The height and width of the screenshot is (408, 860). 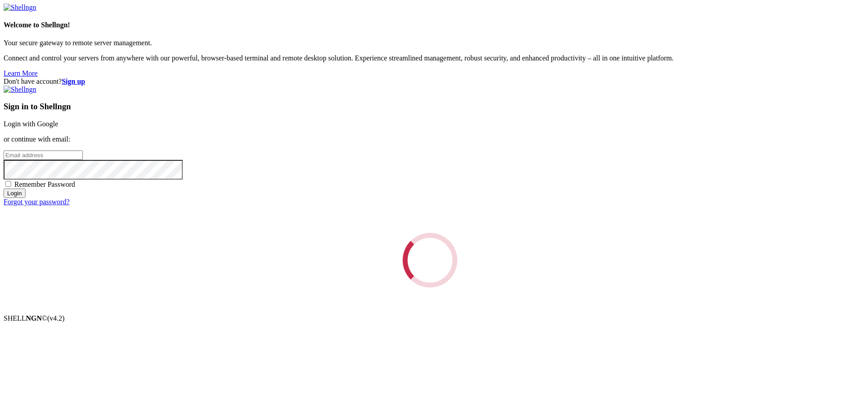 I want to click on strong: Sign up, so click(x=73, y=81).